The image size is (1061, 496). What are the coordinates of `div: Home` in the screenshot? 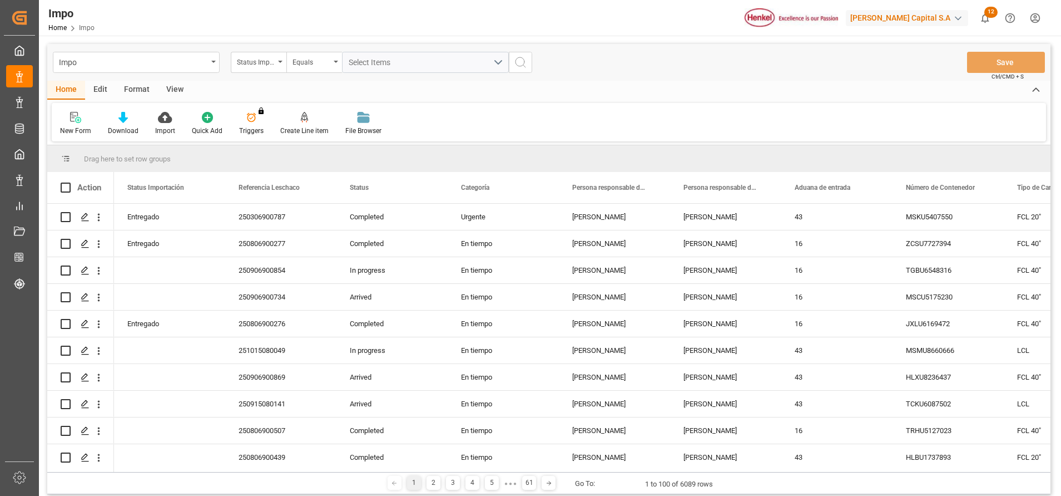 It's located at (66, 90).